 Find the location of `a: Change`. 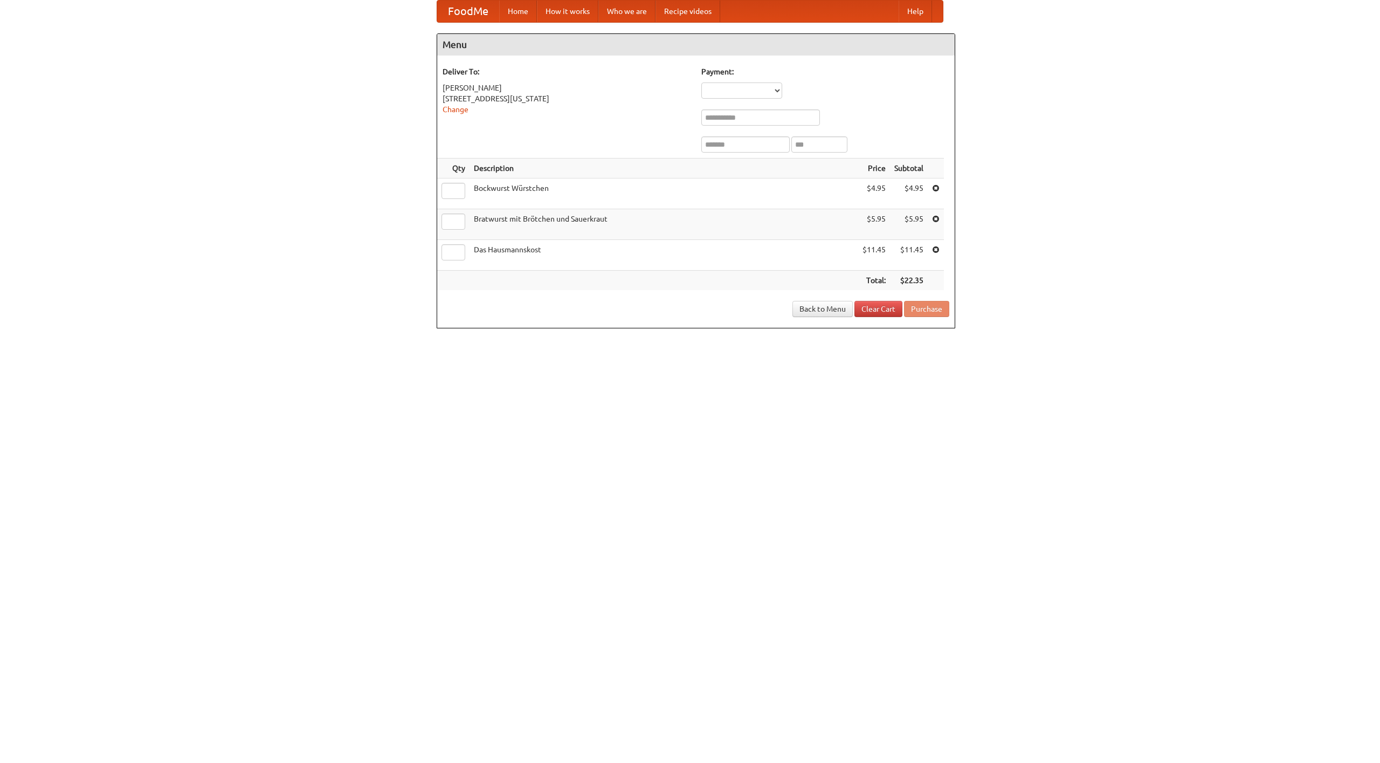

a: Change is located at coordinates (455, 109).